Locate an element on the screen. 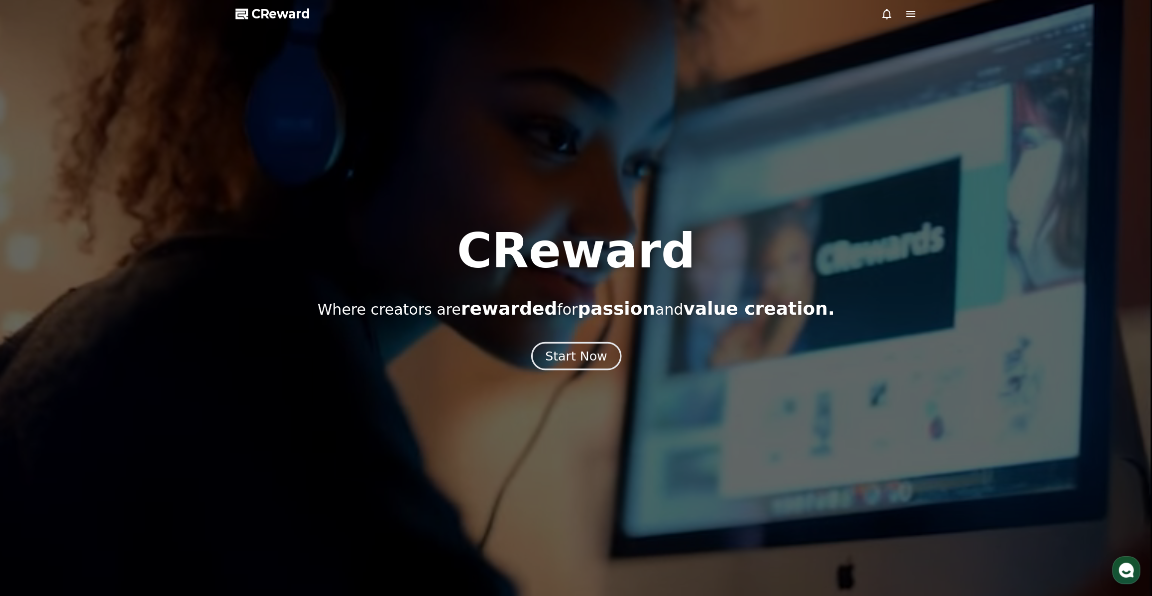  span: rewarded is located at coordinates (509, 308).